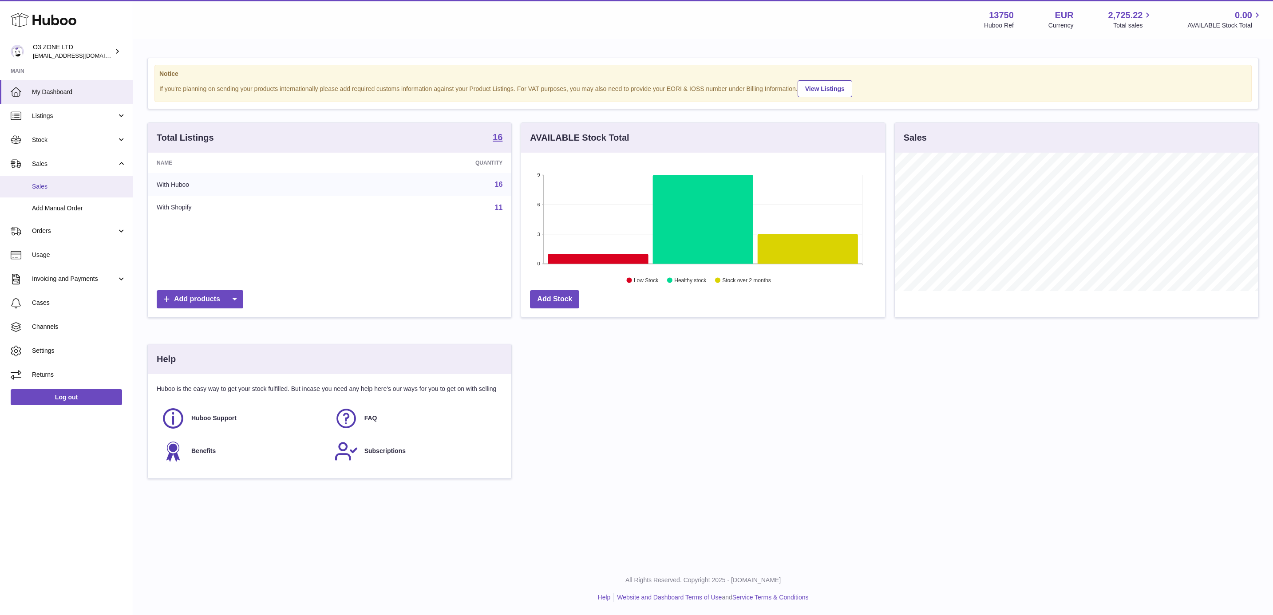 The image size is (1273, 615). I want to click on a: Subscriptions, so click(416, 451).